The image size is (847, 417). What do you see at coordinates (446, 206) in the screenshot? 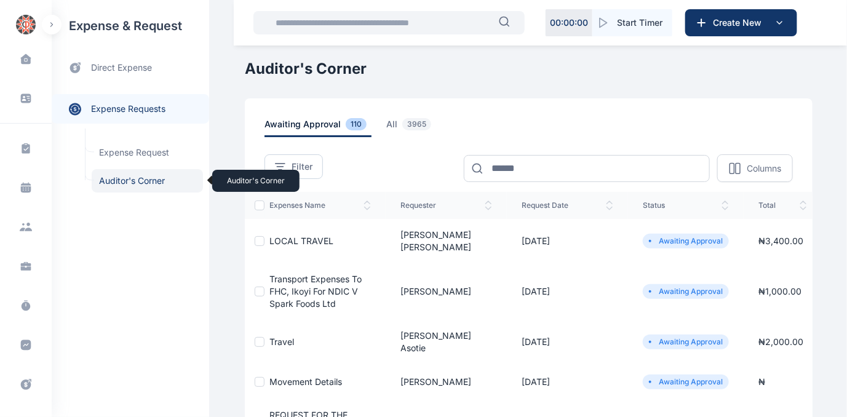
I see `span: Requester` at bounding box center [446, 206].